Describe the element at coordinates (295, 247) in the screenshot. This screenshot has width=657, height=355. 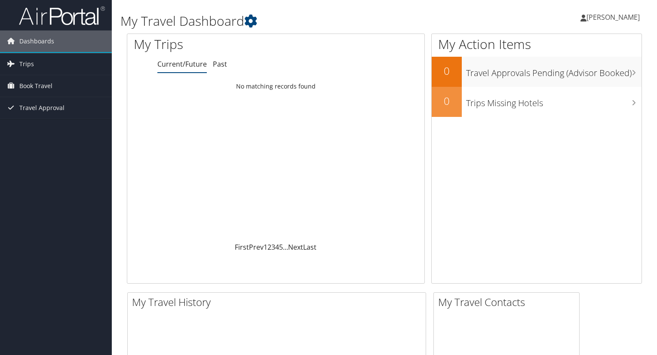
I see `a: Next` at that location.